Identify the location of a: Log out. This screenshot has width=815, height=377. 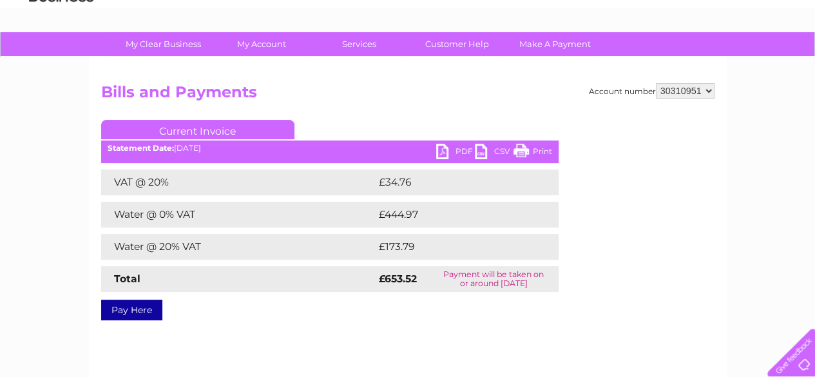
(787, 59).